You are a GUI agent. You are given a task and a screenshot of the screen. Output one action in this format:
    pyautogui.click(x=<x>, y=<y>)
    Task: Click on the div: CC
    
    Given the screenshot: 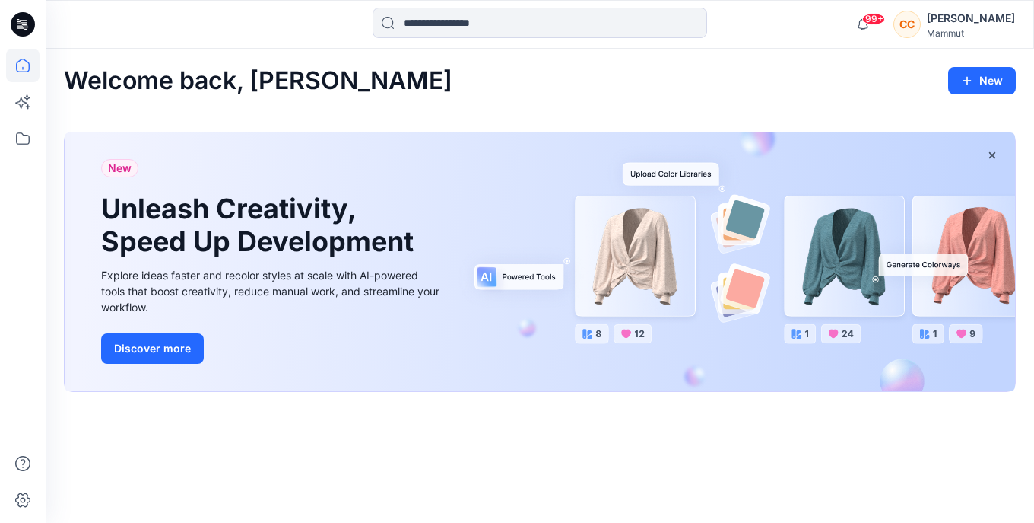 What is the action you would take?
    pyautogui.click(x=907, y=24)
    